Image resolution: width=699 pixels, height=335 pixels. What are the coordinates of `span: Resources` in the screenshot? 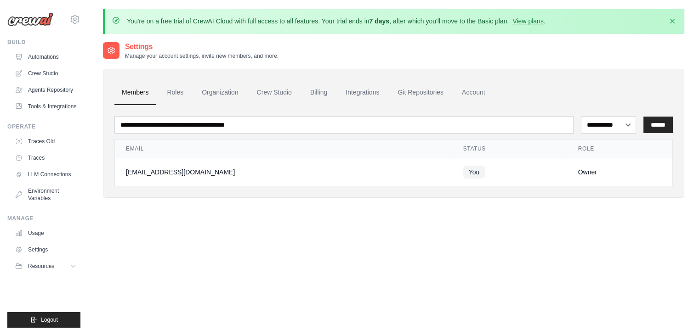 It's located at (41, 266).